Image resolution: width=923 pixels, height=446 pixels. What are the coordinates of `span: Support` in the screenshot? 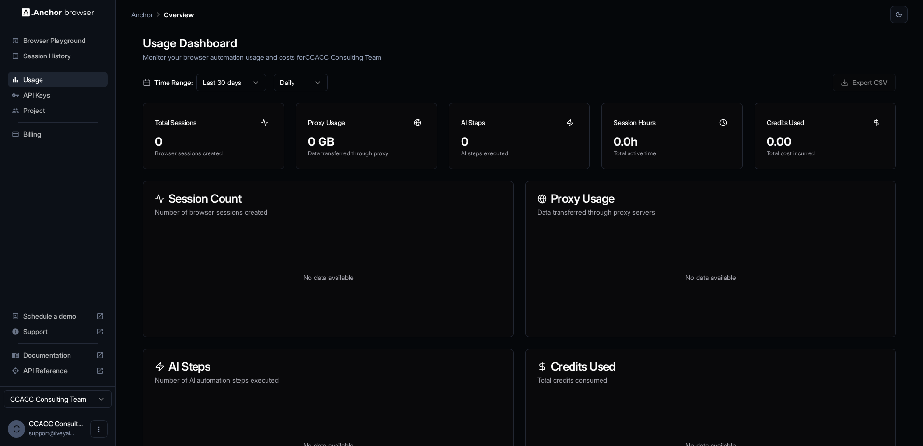 It's located at (57, 332).